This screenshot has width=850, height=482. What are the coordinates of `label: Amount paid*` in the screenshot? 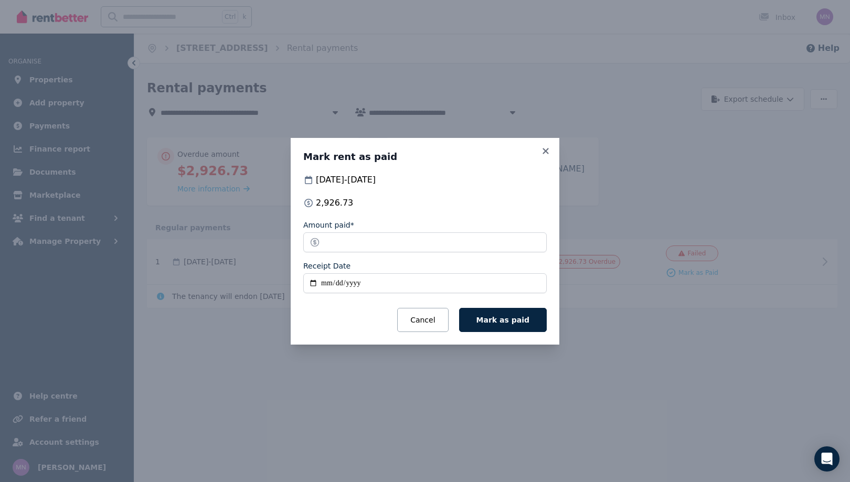 It's located at (328, 225).